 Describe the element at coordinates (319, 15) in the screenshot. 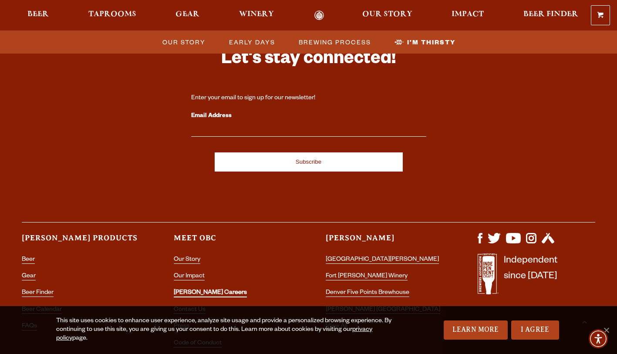

I see `a: Odell Home` at that location.